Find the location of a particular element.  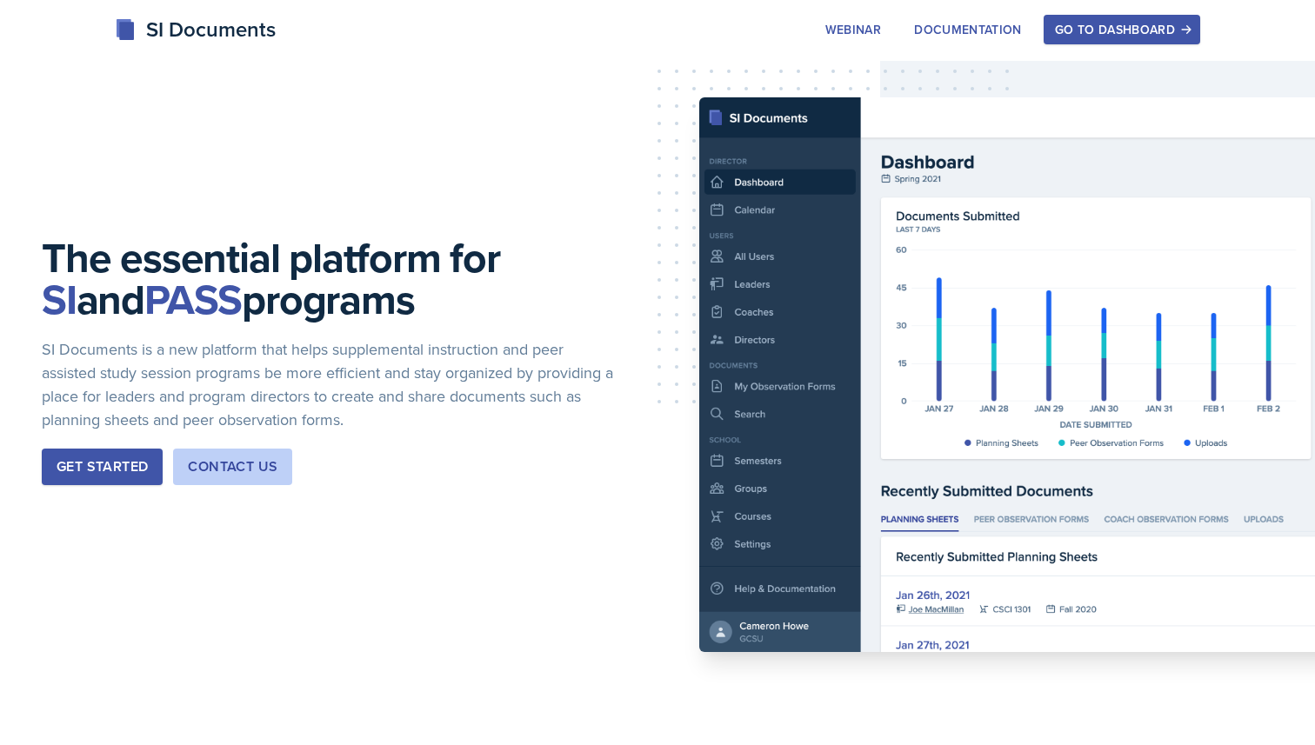

div: Get Started is located at coordinates (102, 467).